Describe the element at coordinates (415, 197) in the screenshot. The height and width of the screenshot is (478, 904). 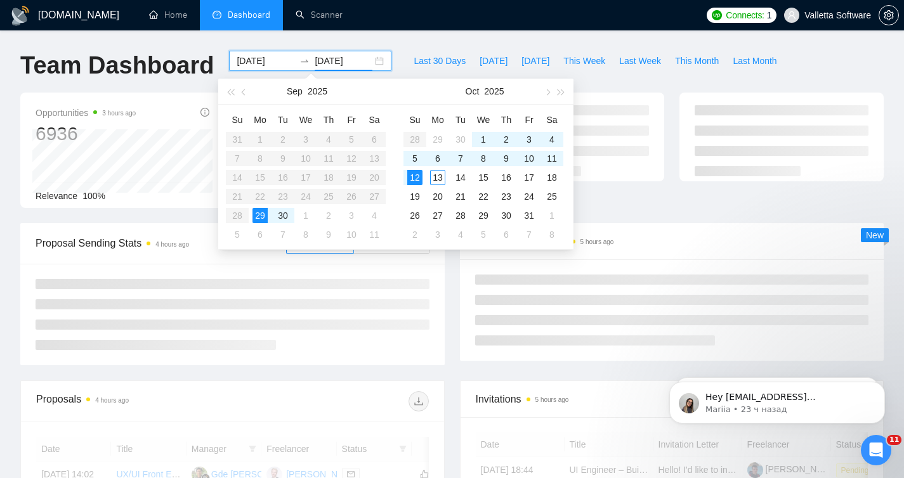
I see `td: 2025-10-19` at that location.